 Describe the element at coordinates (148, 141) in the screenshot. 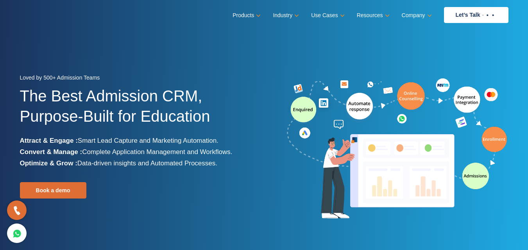

I see `span: Smart Lead Capture and Marketing Automation.` at that location.